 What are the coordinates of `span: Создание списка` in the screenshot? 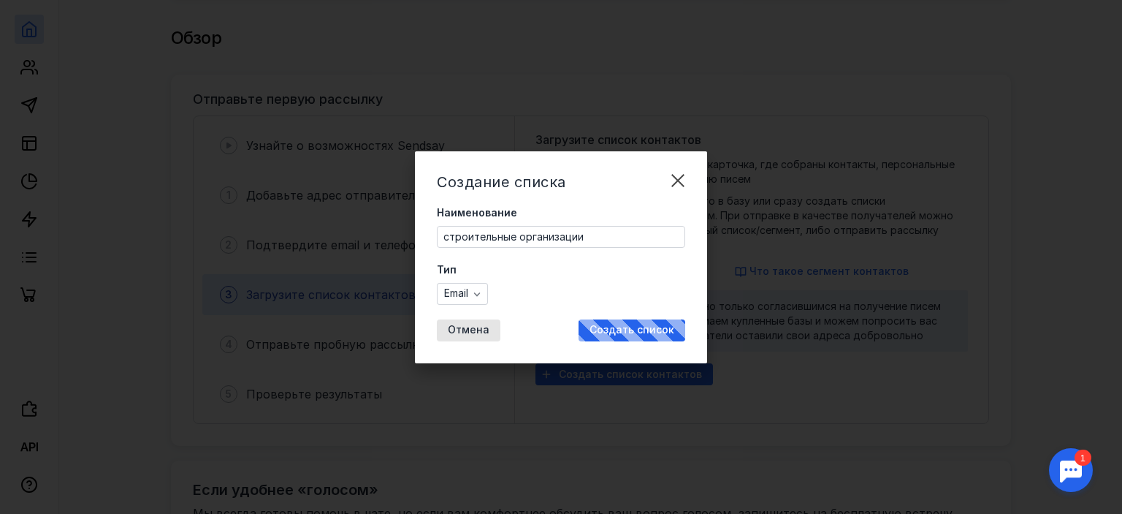 It's located at (501, 182).